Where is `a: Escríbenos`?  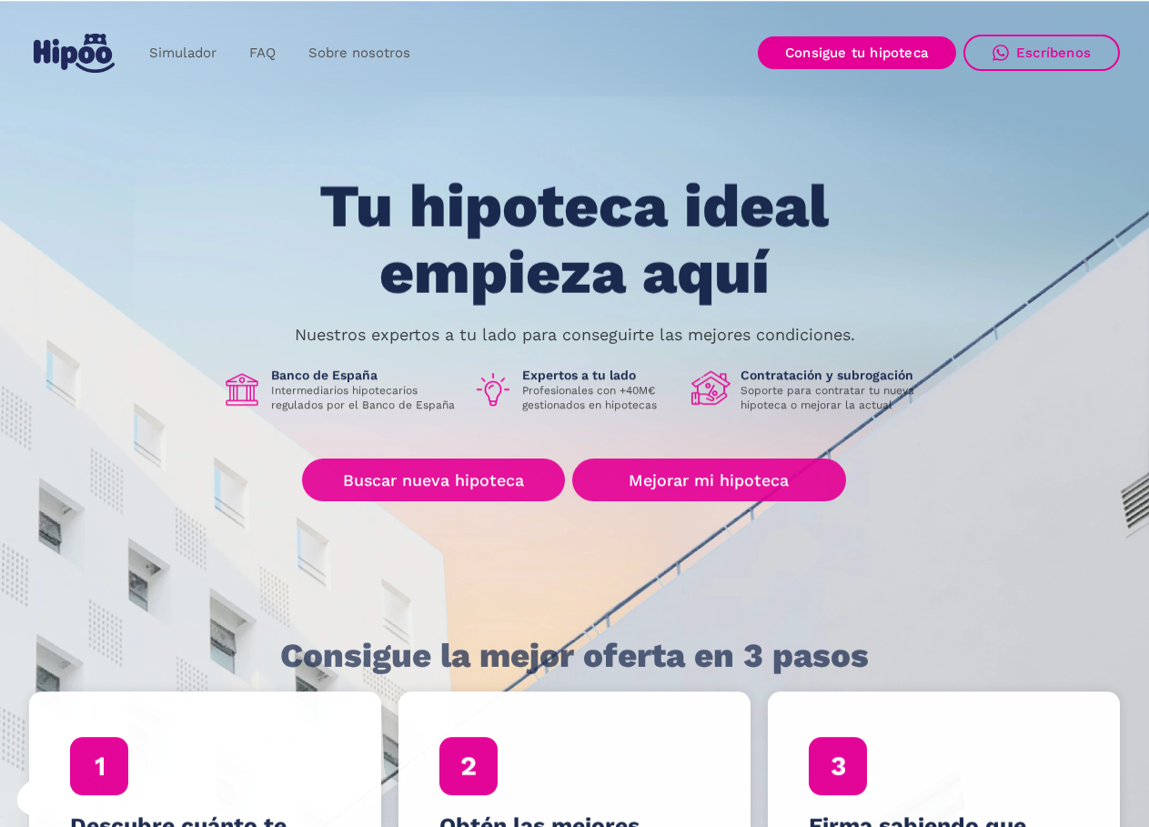 a: Escríbenos is located at coordinates (1041, 53).